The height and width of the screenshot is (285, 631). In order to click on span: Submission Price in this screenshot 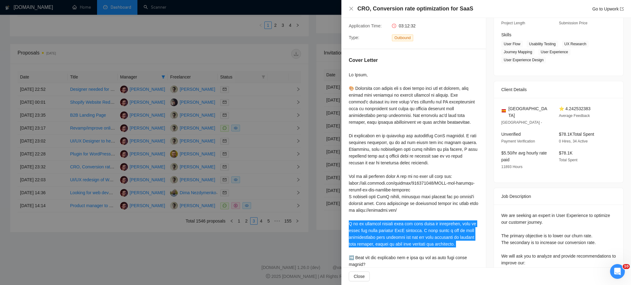, I will do `click(573, 23)`.